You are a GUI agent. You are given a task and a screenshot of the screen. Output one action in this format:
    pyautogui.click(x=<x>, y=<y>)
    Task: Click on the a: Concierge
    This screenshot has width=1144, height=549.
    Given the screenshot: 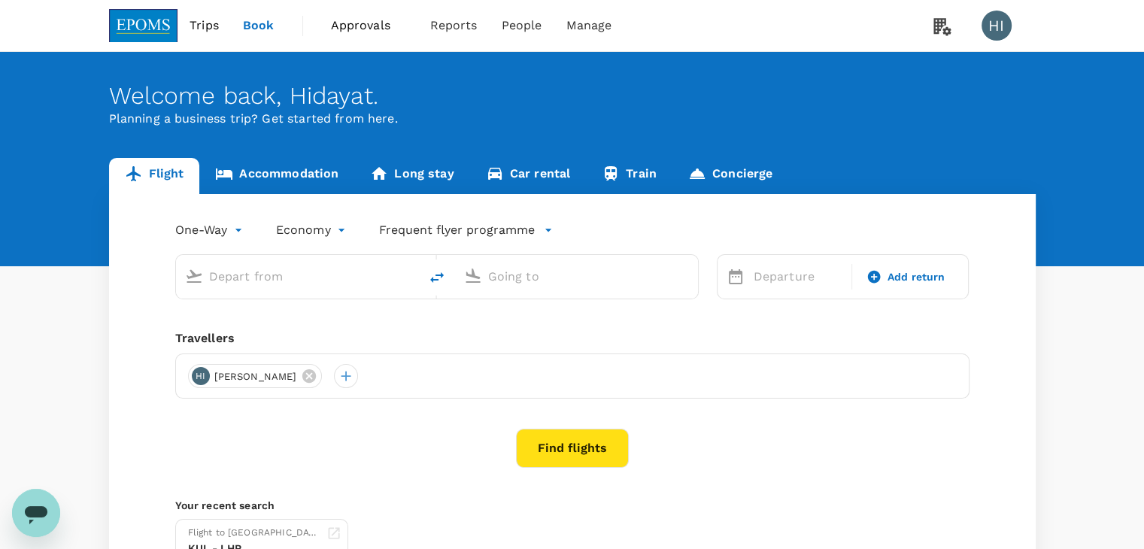 What is the action you would take?
    pyautogui.click(x=730, y=176)
    